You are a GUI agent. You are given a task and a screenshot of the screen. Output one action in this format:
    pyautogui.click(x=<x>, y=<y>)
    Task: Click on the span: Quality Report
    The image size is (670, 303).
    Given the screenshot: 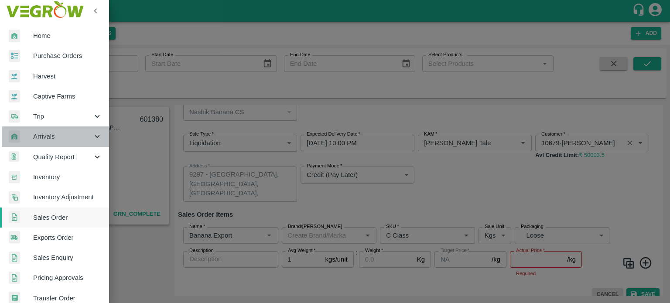 What is the action you would take?
    pyautogui.click(x=63, y=157)
    